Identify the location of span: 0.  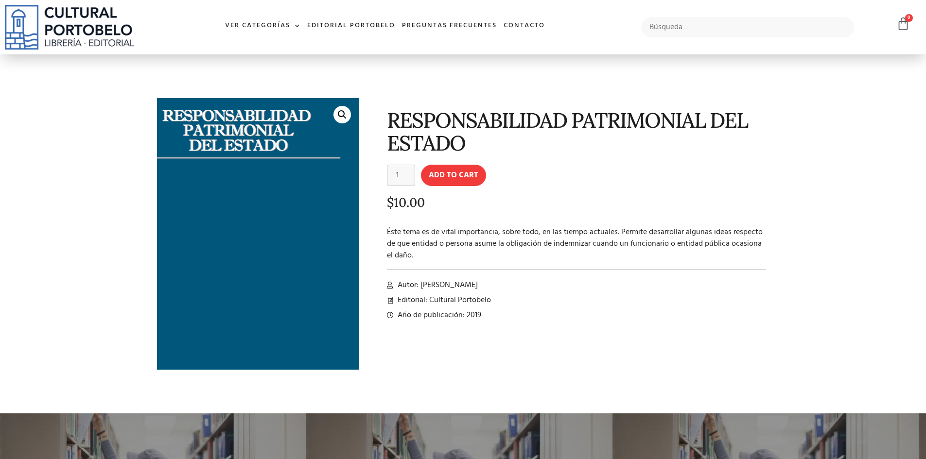
(909, 18).